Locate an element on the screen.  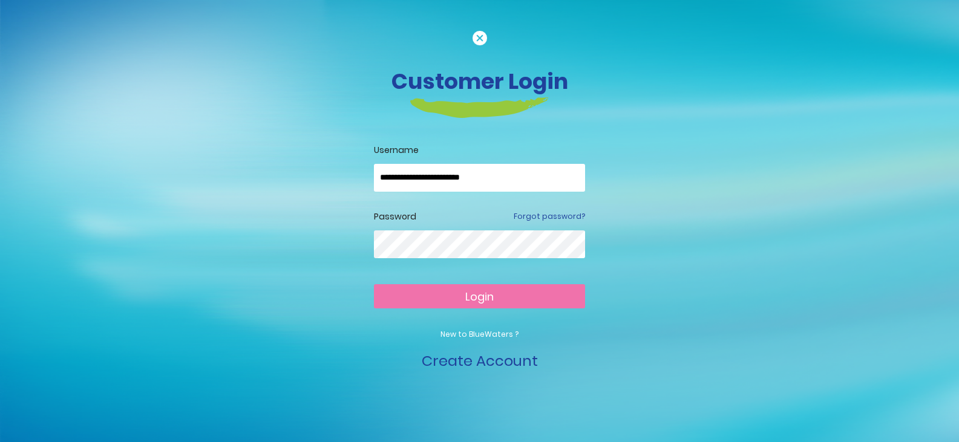
label: Username is located at coordinates (479, 150).